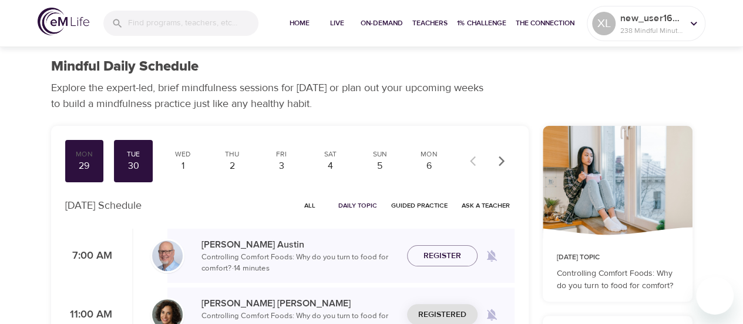 The image size is (743, 324). Describe the element at coordinates (380, 154) in the screenshot. I see `div: Sun` at that location.